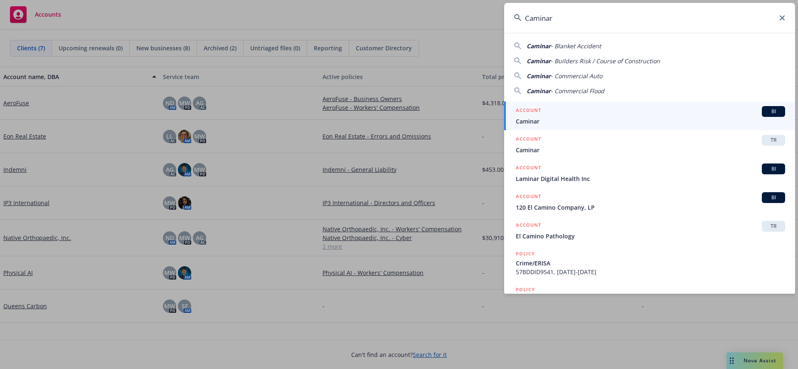 The height and width of the screenshot is (369, 798). What do you see at coordinates (649, 144) in the screenshot?
I see `a: ACCOUNTTRCaminar` at bounding box center [649, 144].